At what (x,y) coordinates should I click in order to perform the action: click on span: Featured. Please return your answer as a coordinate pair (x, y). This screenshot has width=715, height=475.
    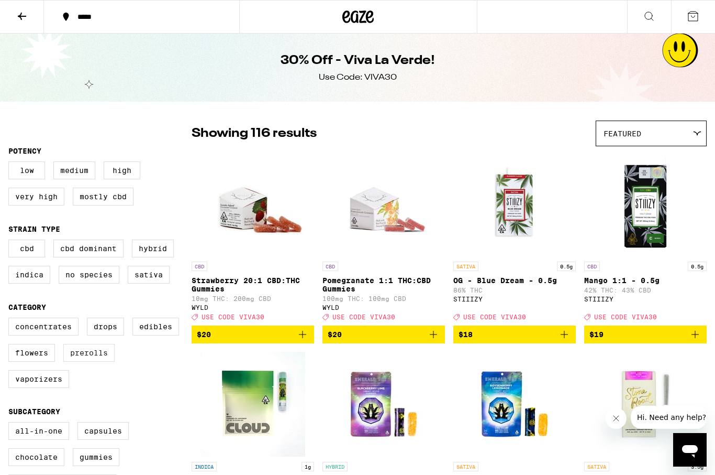
    Looking at the image, I should click on (623, 134).